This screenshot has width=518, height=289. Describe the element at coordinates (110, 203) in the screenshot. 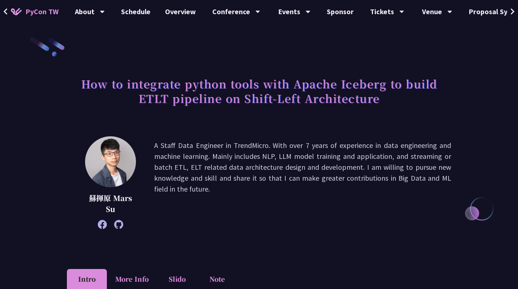

I see `p: 蘇揮原 Mars Su` at that location.